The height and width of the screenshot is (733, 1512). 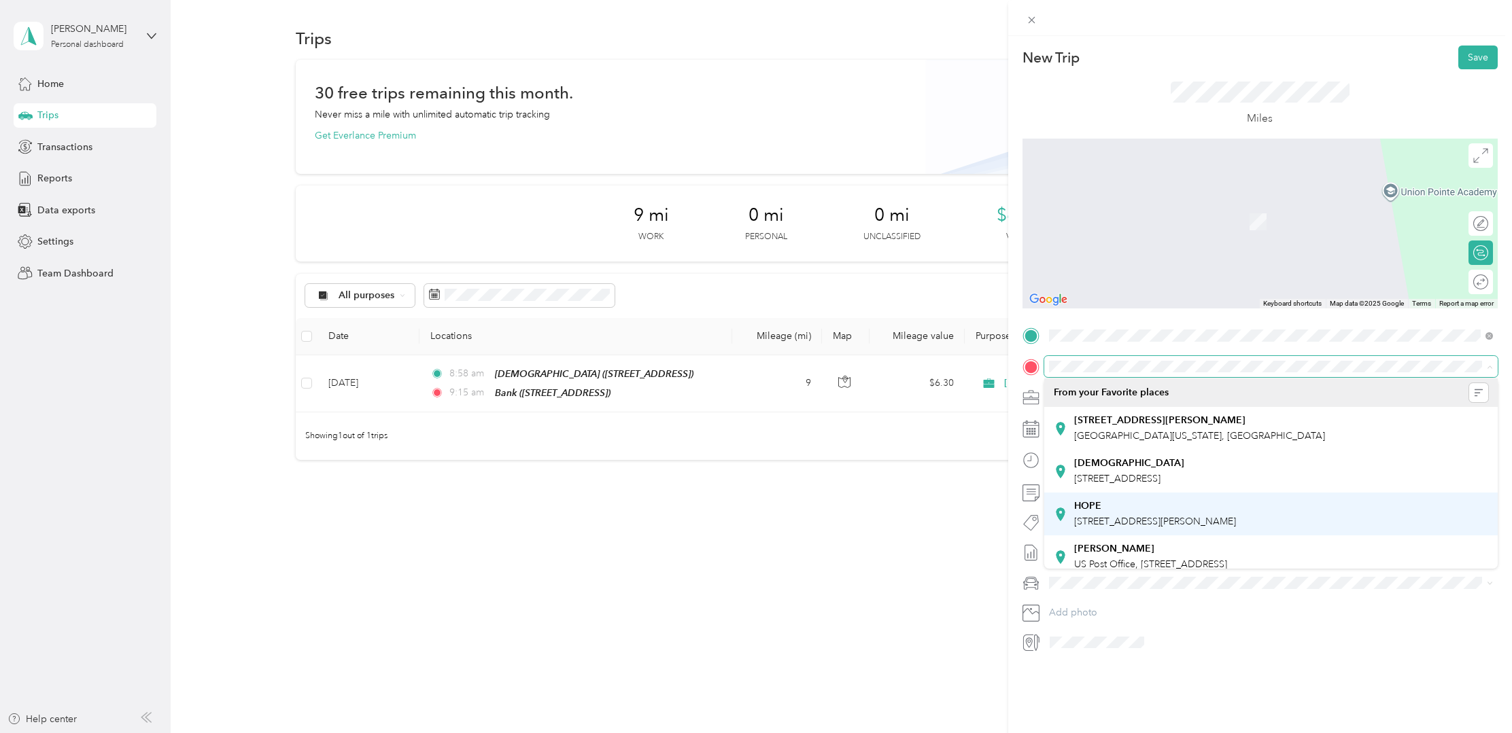 What do you see at coordinates (1087, 506) in the screenshot?
I see `strong: HOPE` at bounding box center [1087, 506].